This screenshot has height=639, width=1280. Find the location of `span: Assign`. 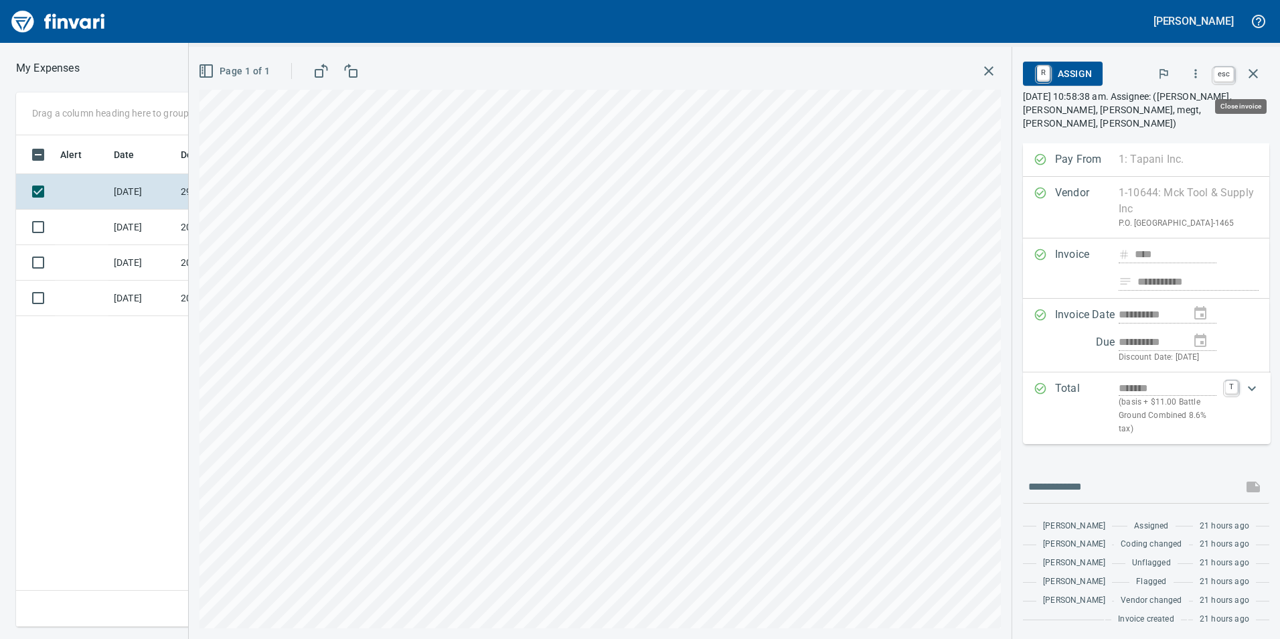

span: Assign is located at coordinates (1062, 74).